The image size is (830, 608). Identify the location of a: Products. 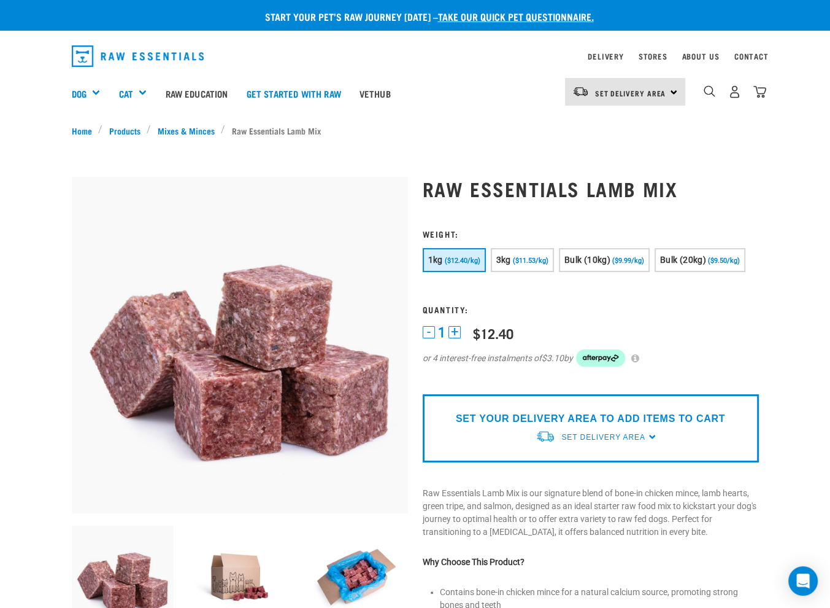
(125, 130).